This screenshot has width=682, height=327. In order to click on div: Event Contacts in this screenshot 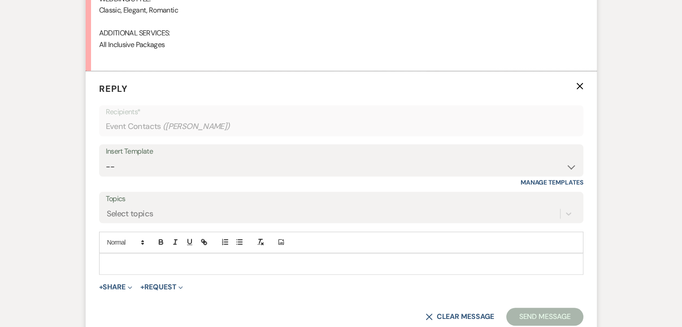, I will do `click(341, 126)`.